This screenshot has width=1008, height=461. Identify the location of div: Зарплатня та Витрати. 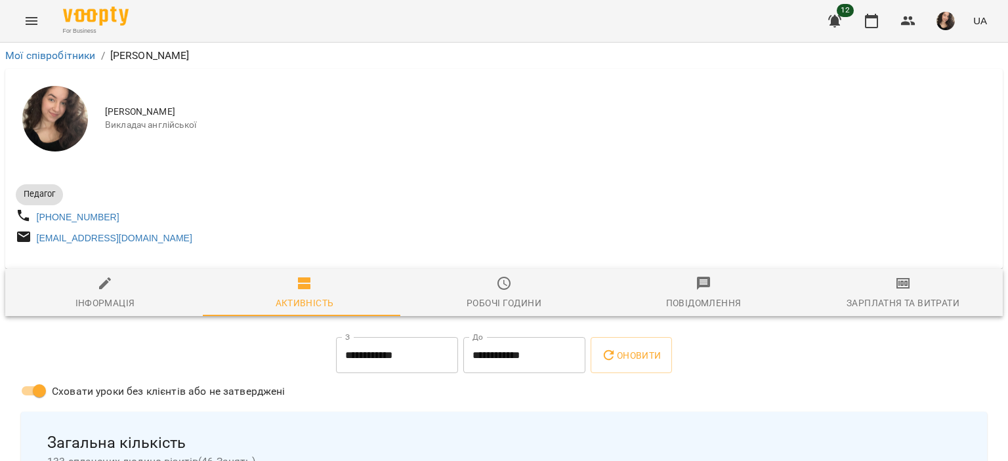
(903, 303).